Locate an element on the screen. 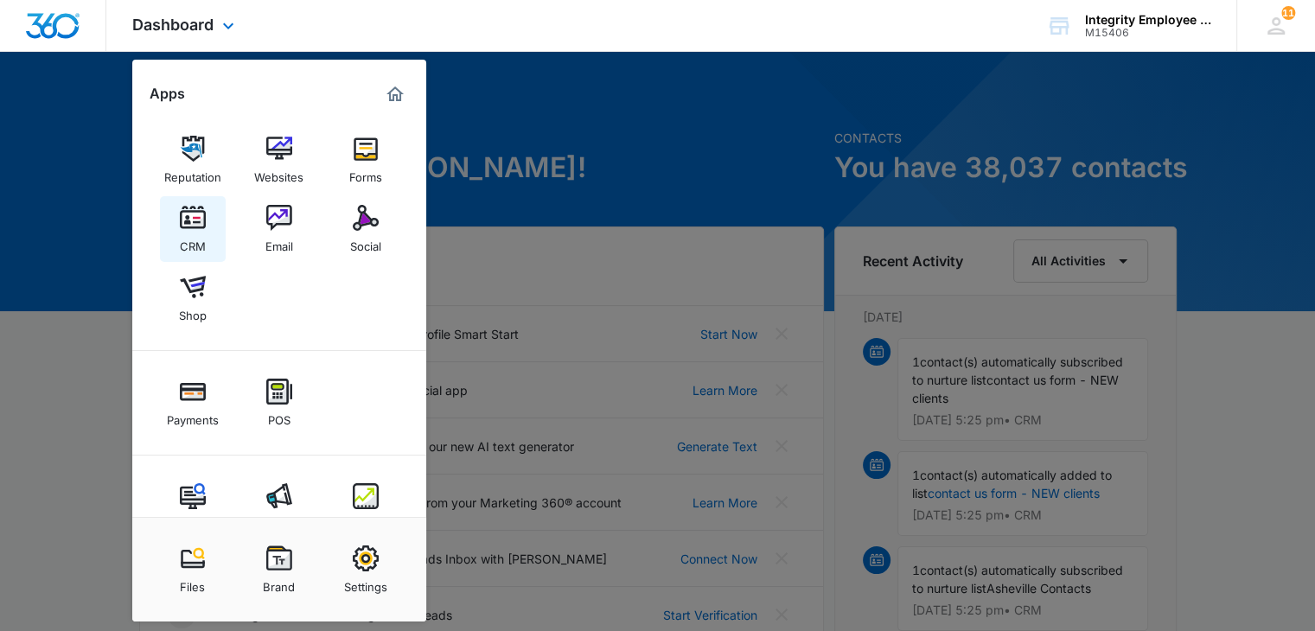  span: Dashboard is located at coordinates (173, 24).